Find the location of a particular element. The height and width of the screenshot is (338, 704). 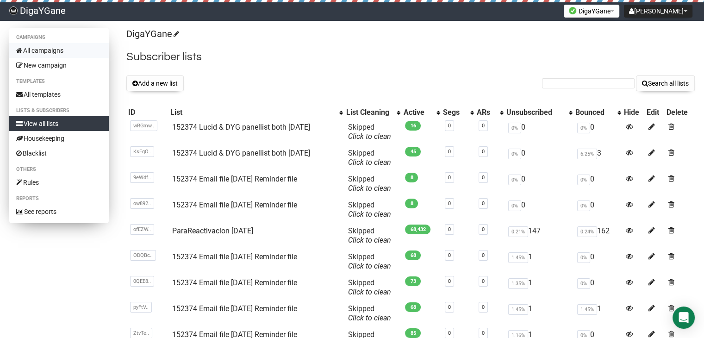

div: Delete is located at coordinates (679, 112).